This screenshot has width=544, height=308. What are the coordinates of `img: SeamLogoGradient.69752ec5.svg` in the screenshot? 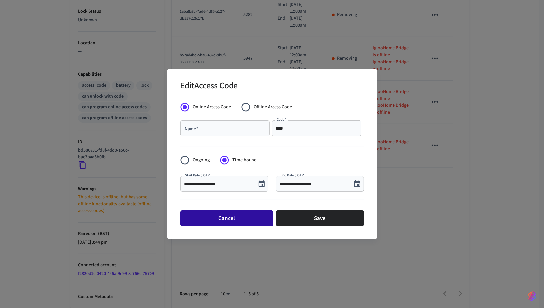 It's located at (532, 297).